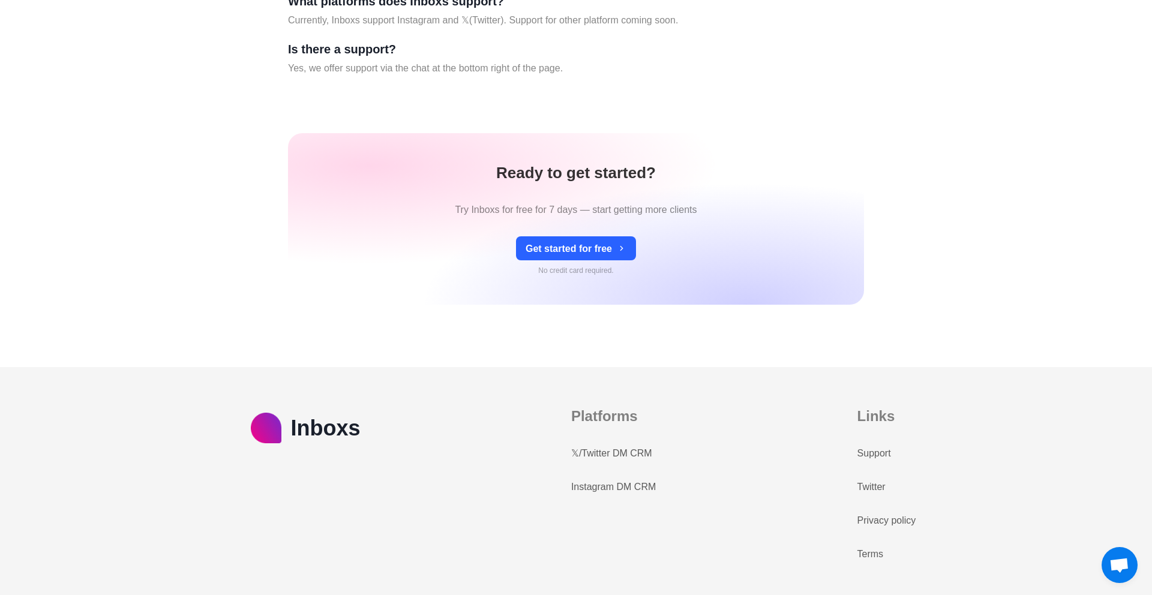 Image resolution: width=1152 pixels, height=595 pixels. I want to click on a: Open chat, so click(1119, 565).